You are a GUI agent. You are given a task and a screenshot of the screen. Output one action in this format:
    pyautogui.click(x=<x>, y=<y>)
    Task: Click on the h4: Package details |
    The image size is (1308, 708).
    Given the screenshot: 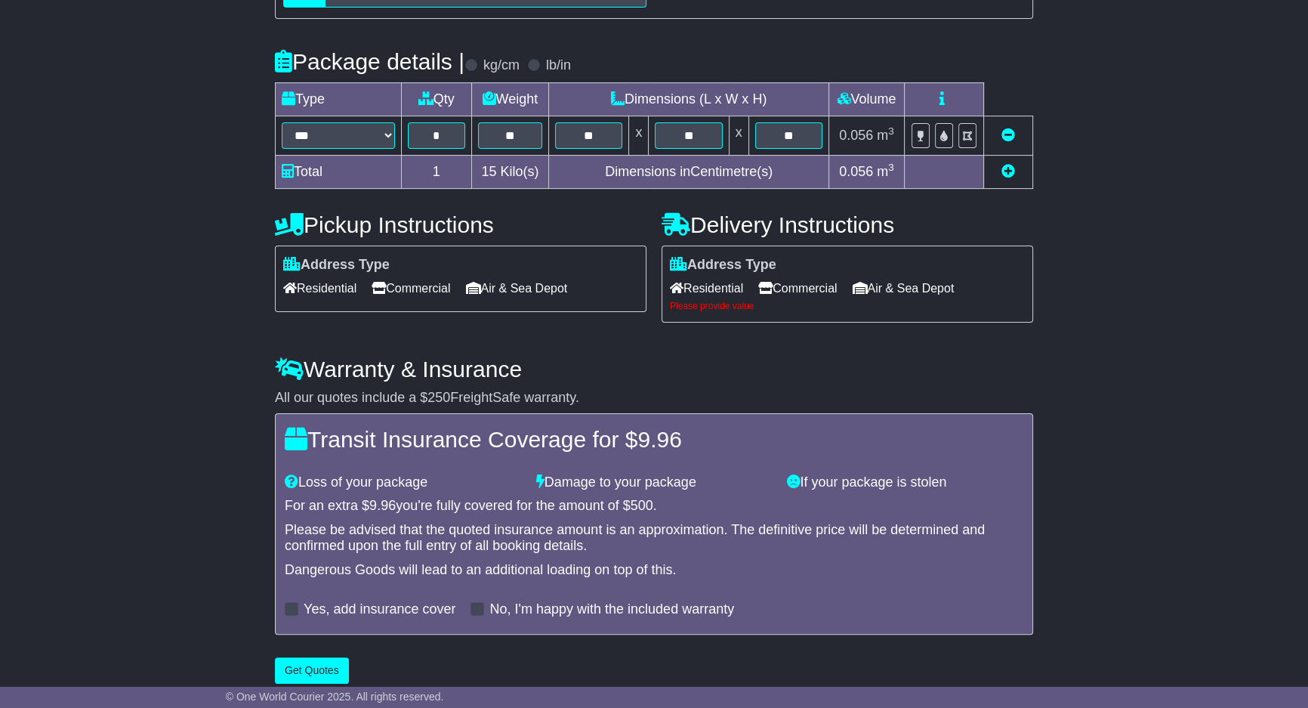 What is the action you would take?
    pyautogui.click(x=369, y=61)
    